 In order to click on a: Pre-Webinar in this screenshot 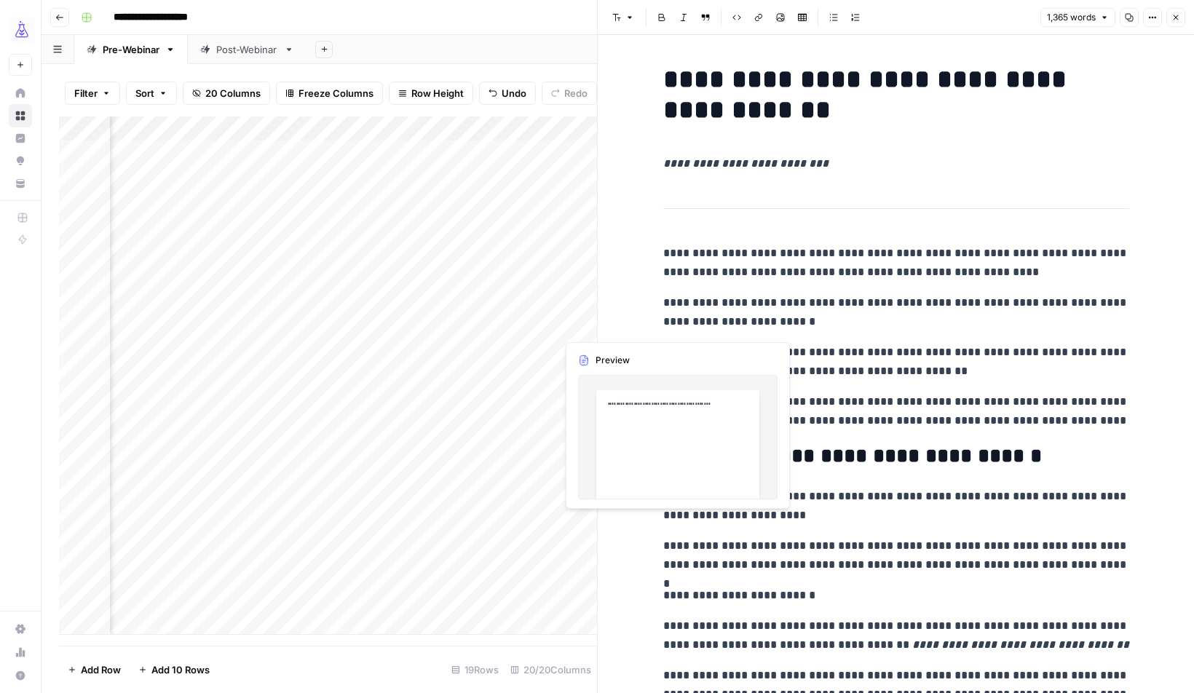, I will do `click(131, 49)`.